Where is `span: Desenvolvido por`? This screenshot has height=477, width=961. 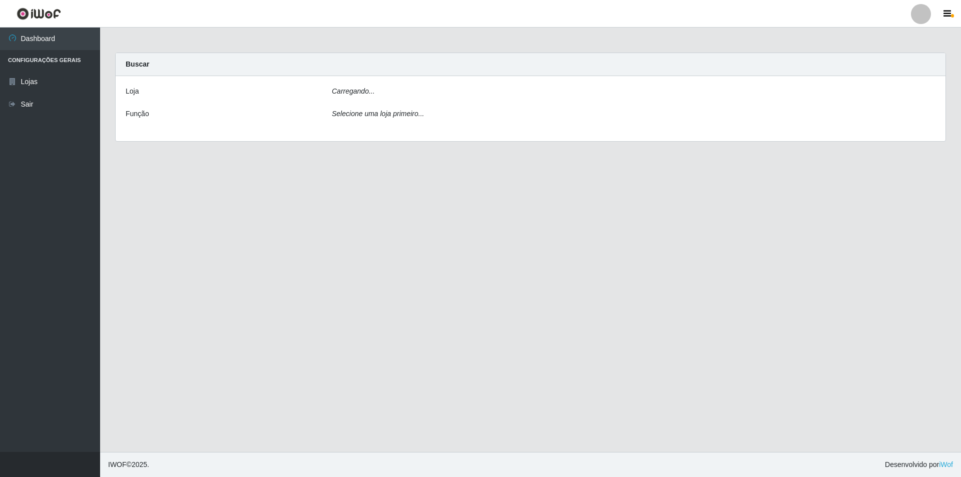 span: Desenvolvido por is located at coordinates (919, 464).